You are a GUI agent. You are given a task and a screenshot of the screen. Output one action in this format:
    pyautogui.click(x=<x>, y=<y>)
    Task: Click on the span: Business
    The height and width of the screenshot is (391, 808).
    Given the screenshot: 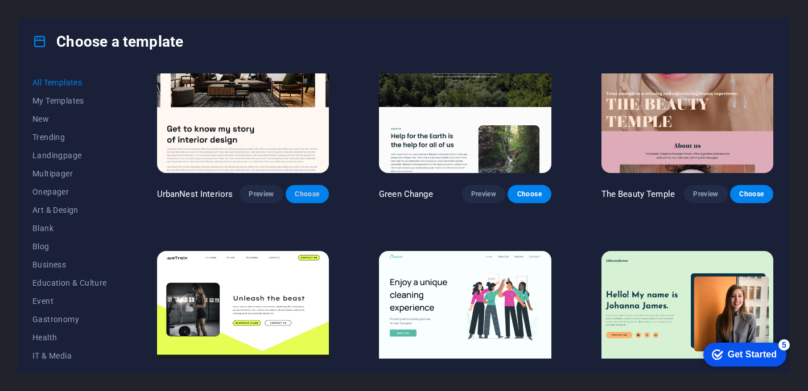 What is the action you would take?
    pyautogui.click(x=69, y=265)
    